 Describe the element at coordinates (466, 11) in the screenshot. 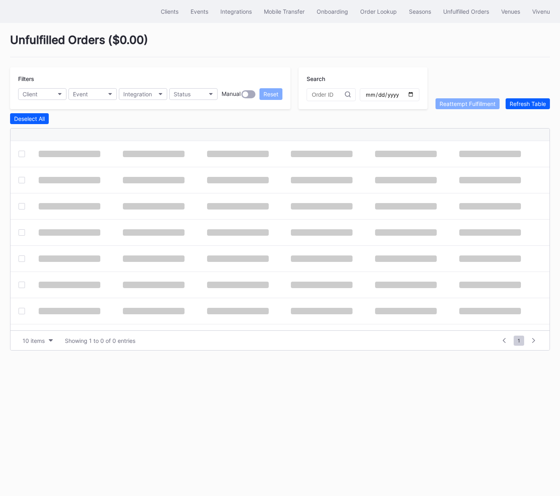

I see `button: Unfulfilled Orders` at that location.